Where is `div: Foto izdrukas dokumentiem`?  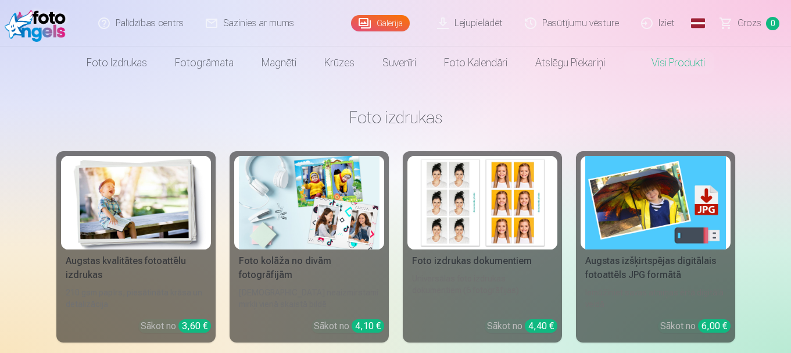
div: Foto izdrukas dokumentiem is located at coordinates (482, 261).